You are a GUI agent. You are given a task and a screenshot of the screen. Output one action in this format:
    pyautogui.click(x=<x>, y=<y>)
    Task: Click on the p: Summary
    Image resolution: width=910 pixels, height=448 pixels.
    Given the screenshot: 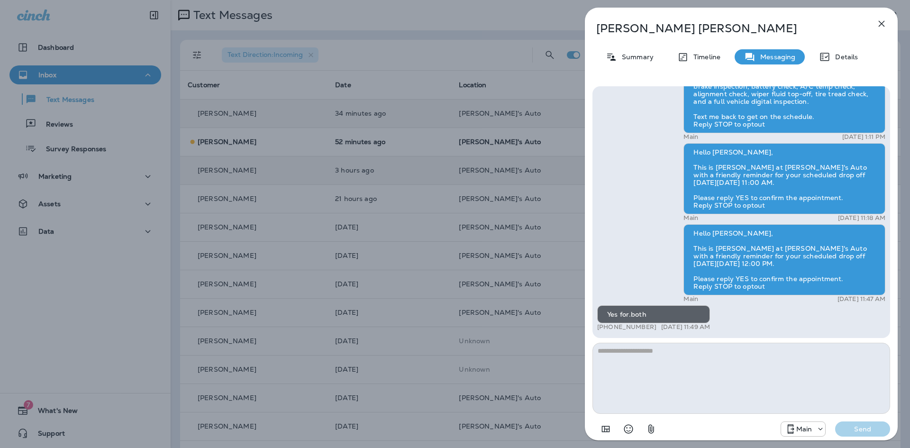 What is the action you would take?
    pyautogui.click(x=635, y=57)
    